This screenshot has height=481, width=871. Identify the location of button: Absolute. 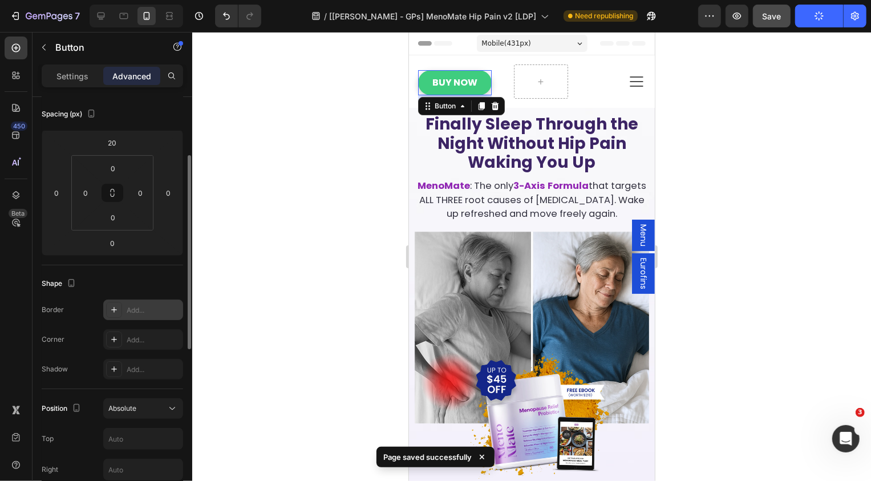
(143, 409).